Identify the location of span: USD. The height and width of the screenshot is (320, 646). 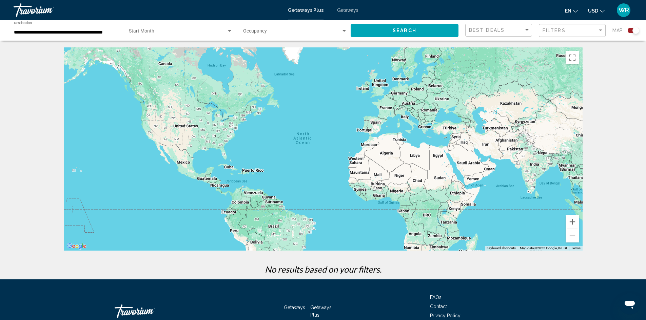
(593, 11).